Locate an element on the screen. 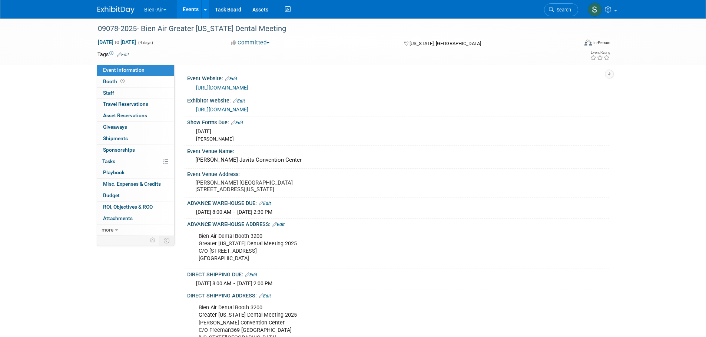  span: Staff is located at coordinates (109, 93).